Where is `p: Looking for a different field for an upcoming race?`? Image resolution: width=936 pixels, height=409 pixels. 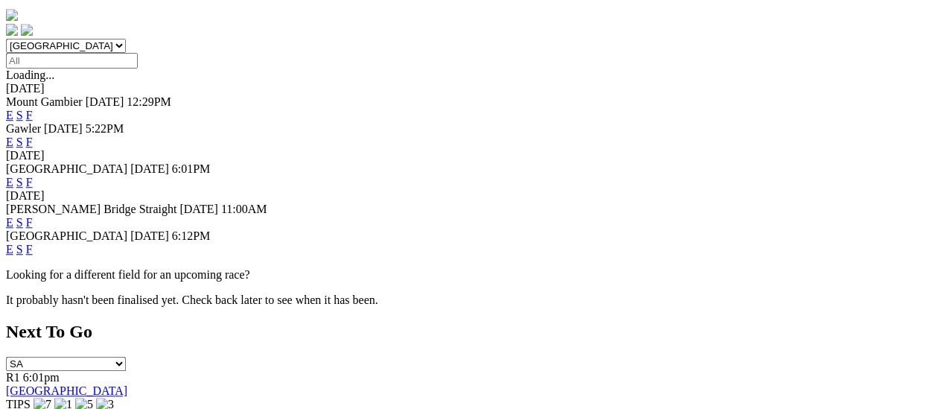
p: Looking for a different field for an upcoming race? is located at coordinates (468, 275).